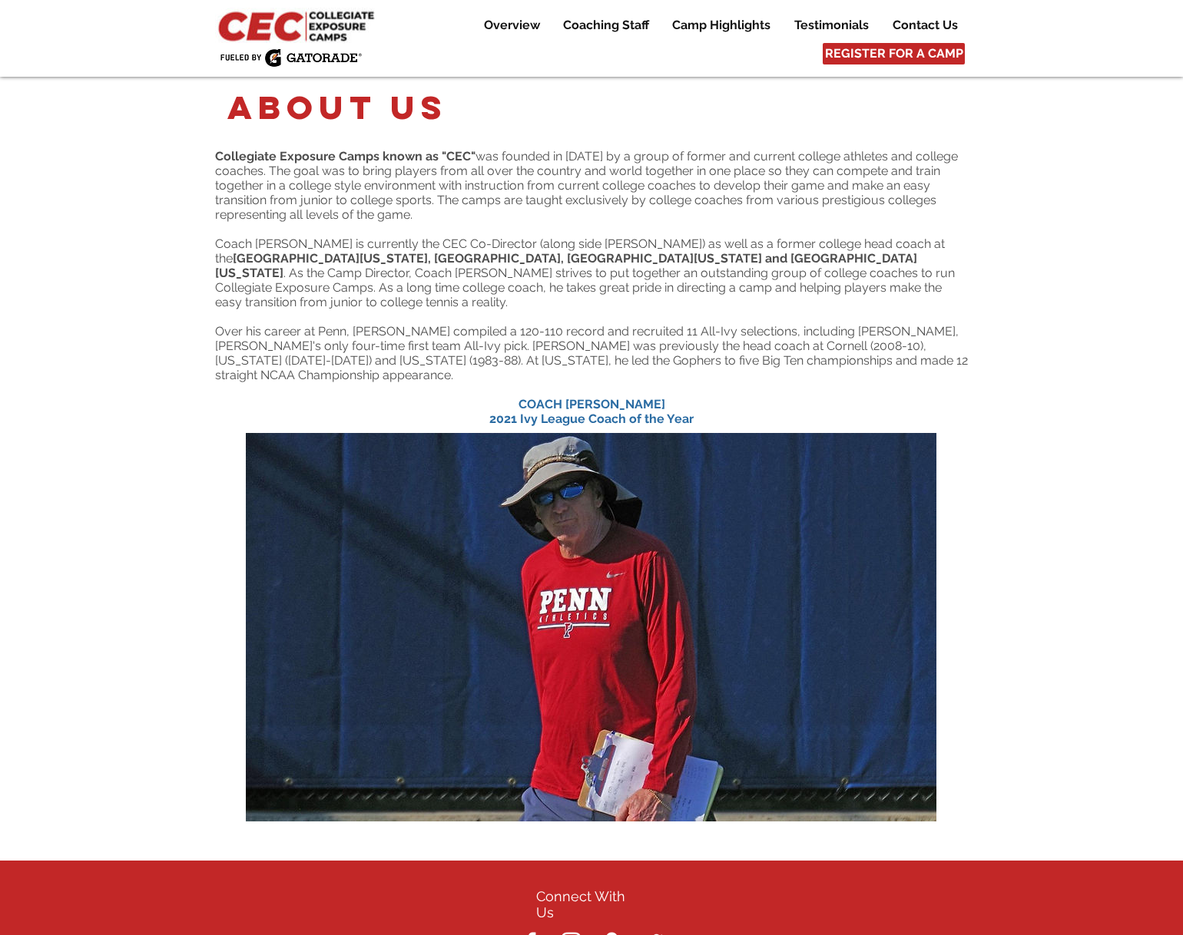  Describe the element at coordinates (831, 25) in the screenshot. I see `a: Testimonials` at that location.